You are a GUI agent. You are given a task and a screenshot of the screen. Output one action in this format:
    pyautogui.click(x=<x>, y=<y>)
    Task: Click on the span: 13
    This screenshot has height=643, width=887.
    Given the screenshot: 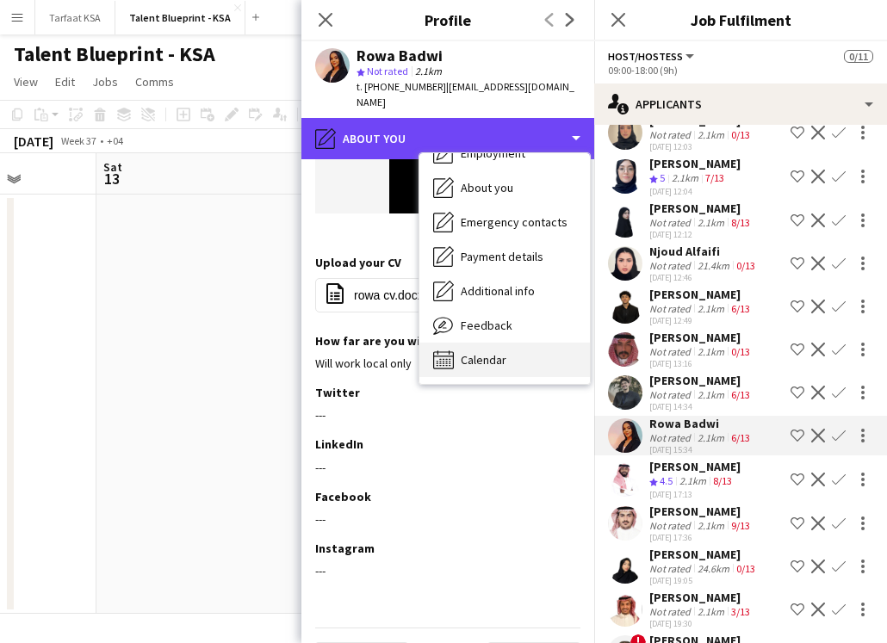 What is the action you would take?
    pyautogui.click(x=111, y=178)
    